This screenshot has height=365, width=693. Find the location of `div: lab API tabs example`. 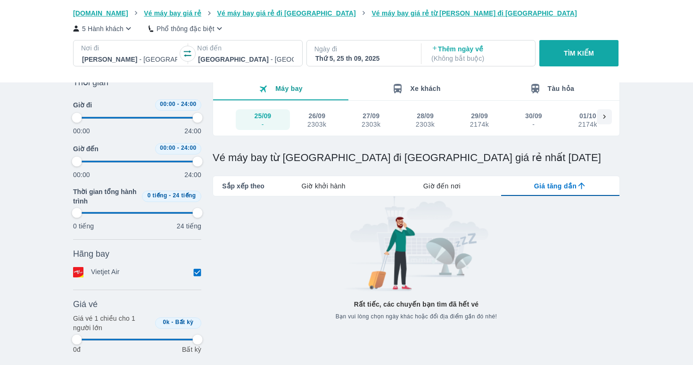

div: lab API tabs example is located at coordinates (442, 186).